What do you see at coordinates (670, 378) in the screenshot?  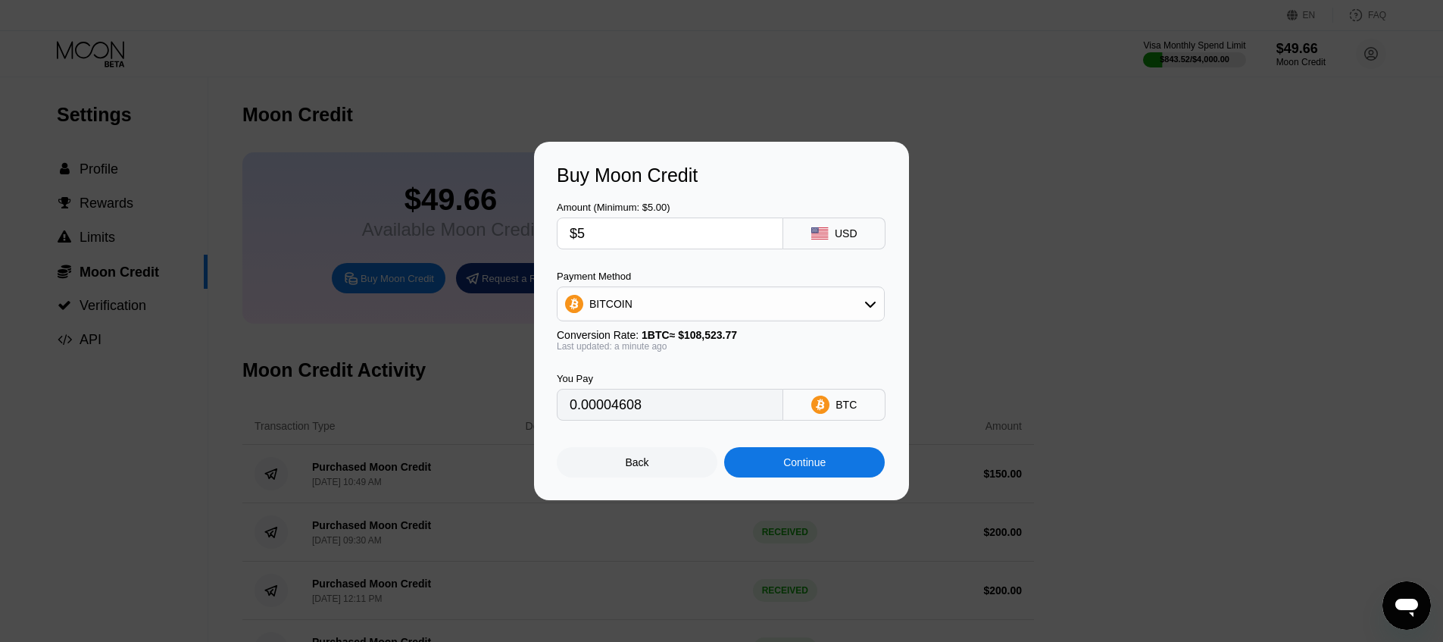 I see `div: You Pay` at bounding box center [670, 378].